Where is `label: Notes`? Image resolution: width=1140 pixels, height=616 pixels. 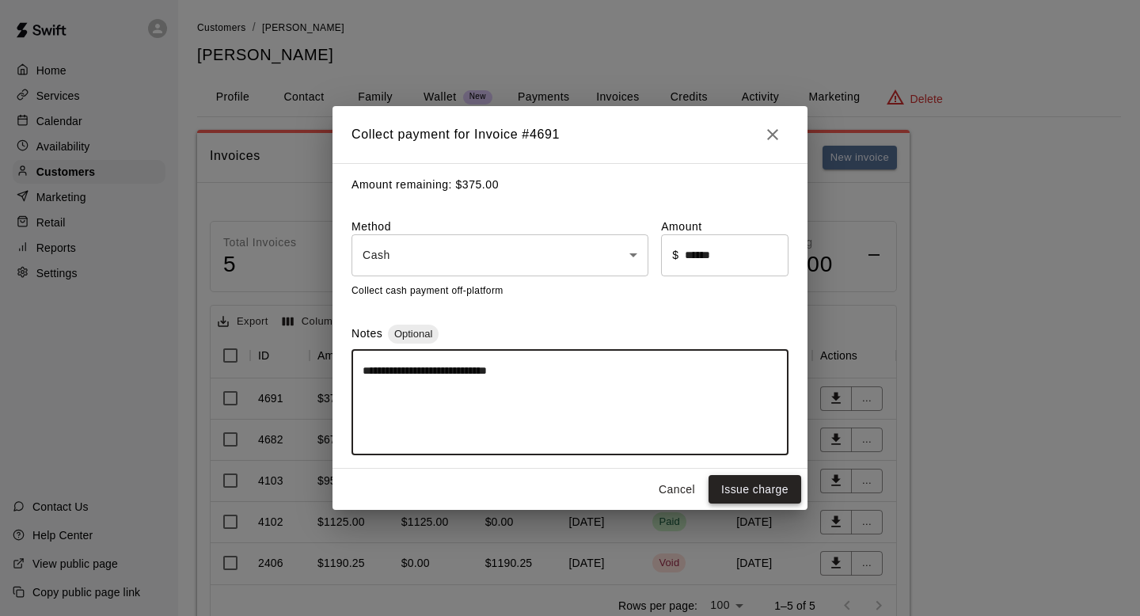
label: Notes is located at coordinates (366, 333).